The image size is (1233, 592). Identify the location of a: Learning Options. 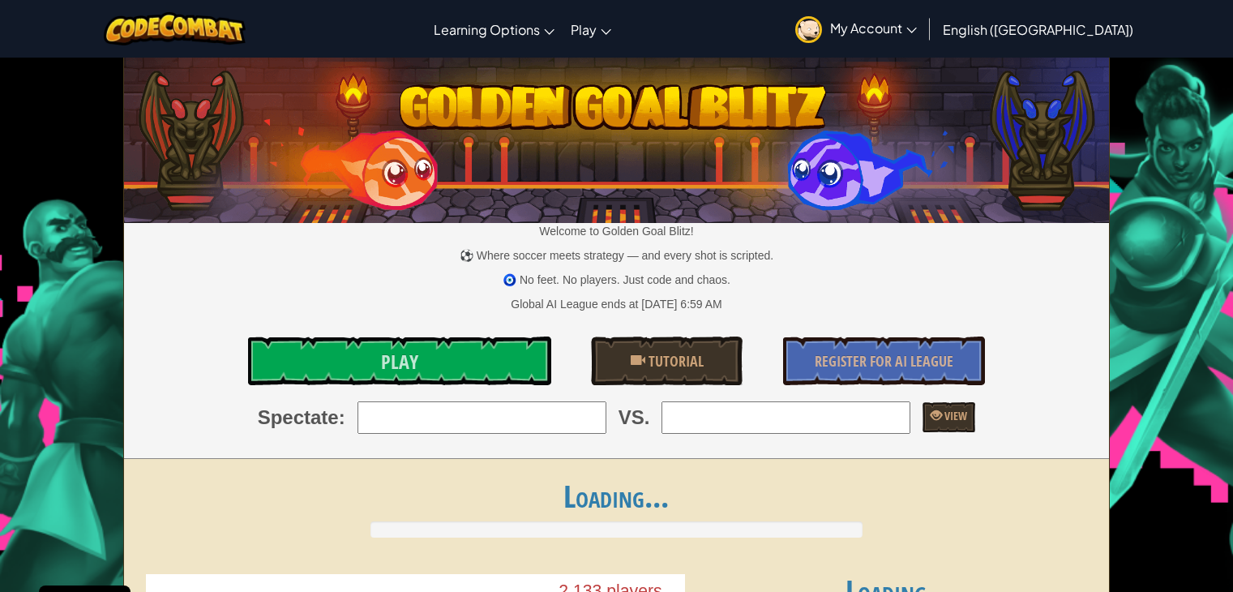
(494, 29).